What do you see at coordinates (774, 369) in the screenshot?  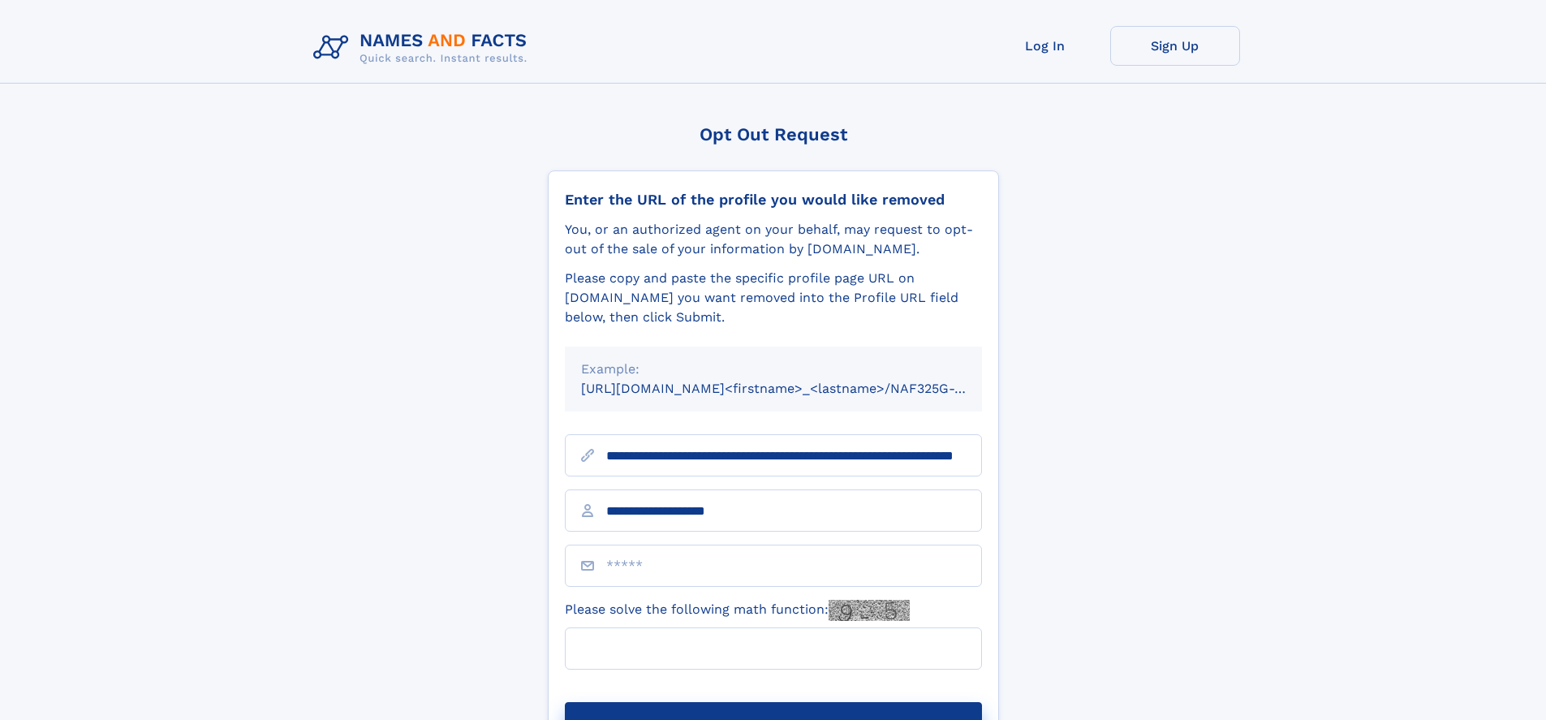 I see `div: Example:` at bounding box center [774, 369].